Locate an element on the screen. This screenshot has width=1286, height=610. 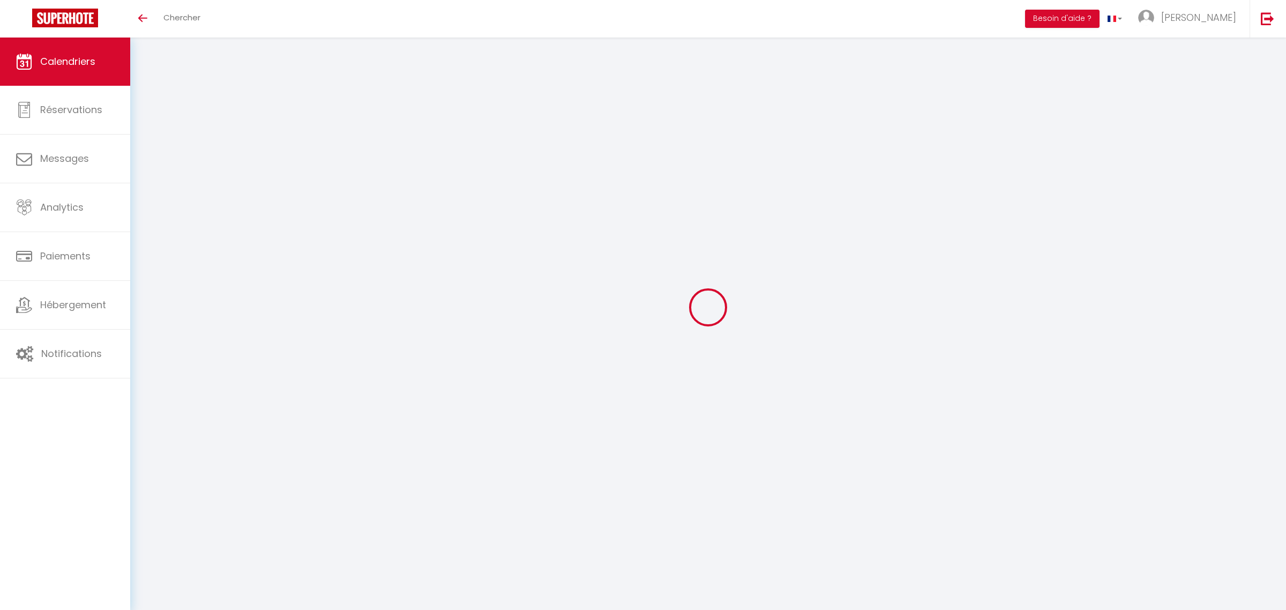
span: Analytics is located at coordinates (62, 207).